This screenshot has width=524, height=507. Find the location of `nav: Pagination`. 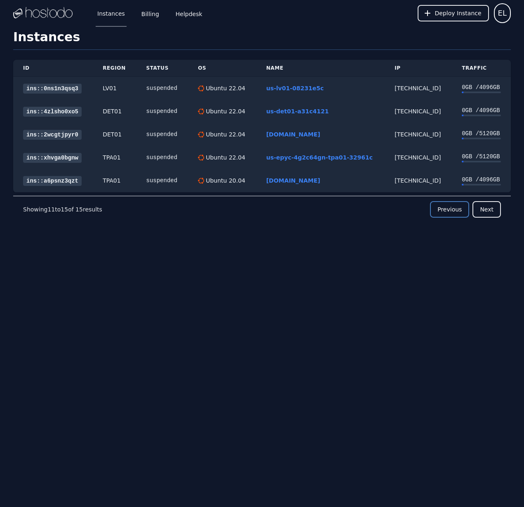

nav: Pagination is located at coordinates (262, 209).